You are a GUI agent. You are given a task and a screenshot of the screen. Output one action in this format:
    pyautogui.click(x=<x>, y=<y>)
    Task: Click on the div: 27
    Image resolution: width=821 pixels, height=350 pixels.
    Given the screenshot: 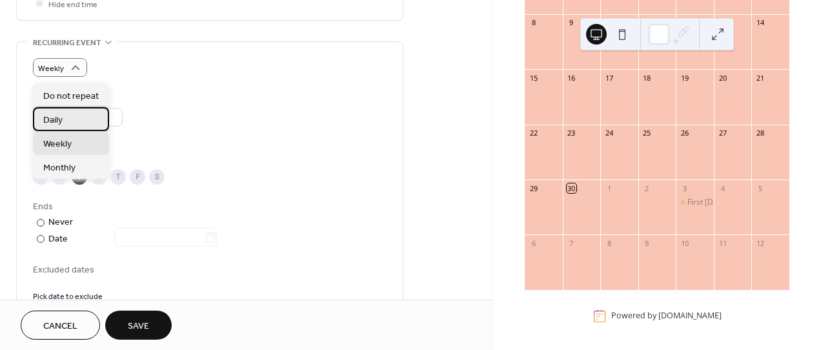 What is the action you would take?
    pyautogui.click(x=723, y=133)
    